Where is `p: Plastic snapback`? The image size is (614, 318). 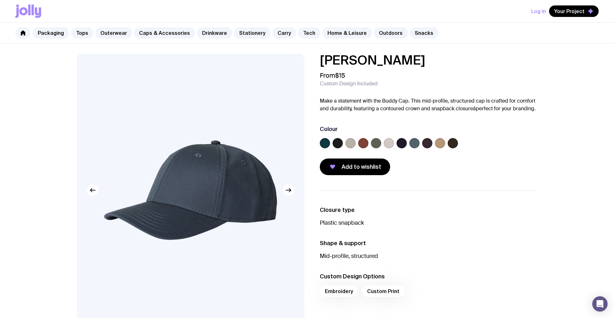
p: Plastic snapback is located at coordinates (428, 223).